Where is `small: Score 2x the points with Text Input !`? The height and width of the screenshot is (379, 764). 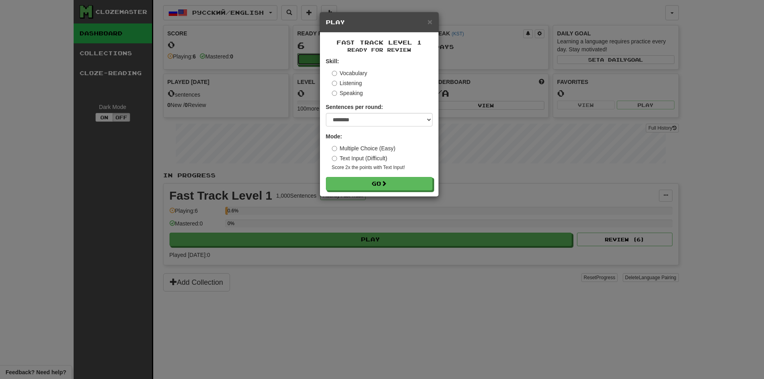 small: Score 2x the points with Text Input ! is located at coordinates (382, 167).